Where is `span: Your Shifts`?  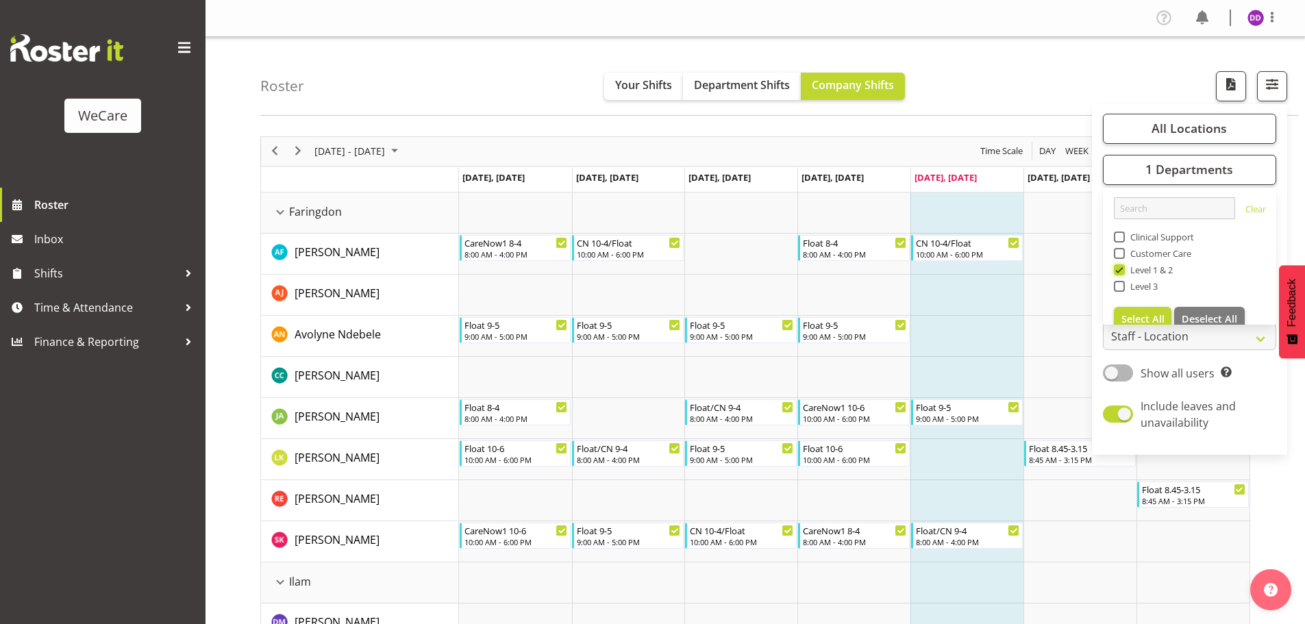
span: Your Shifts is located at coordinates (643, 85).